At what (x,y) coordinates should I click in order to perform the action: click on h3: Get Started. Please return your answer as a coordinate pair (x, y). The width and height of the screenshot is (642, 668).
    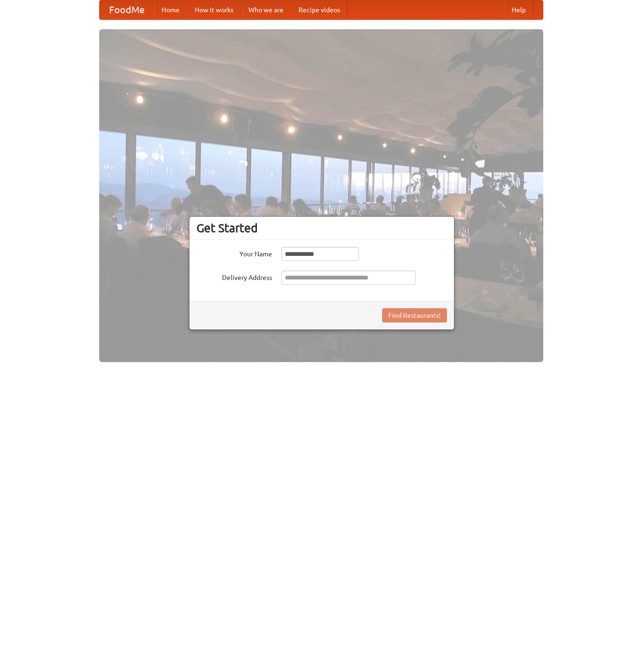
    Looking at the image, I should click on (322, 228).